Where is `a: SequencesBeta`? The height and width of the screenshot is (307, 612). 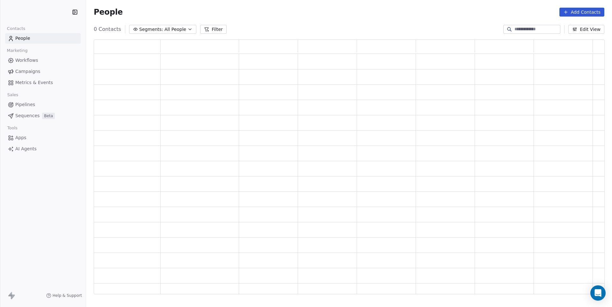
a: SequencesBeta is located at coordinates (43, 116).